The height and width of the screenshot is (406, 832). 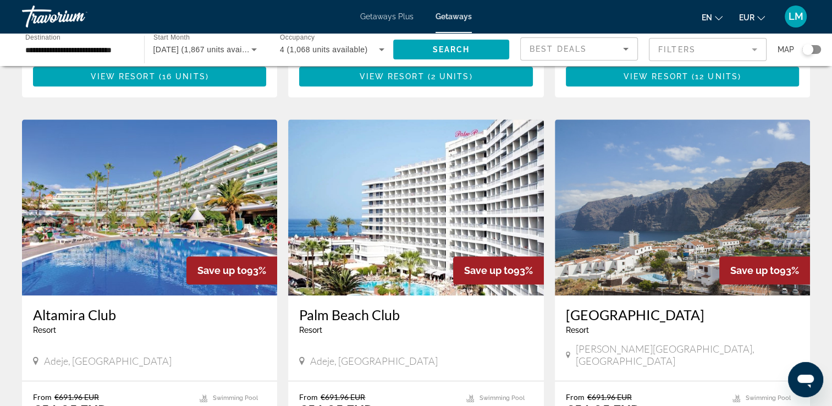 I want to click on a: View Resort(2 units), so click(x=416, y=76).